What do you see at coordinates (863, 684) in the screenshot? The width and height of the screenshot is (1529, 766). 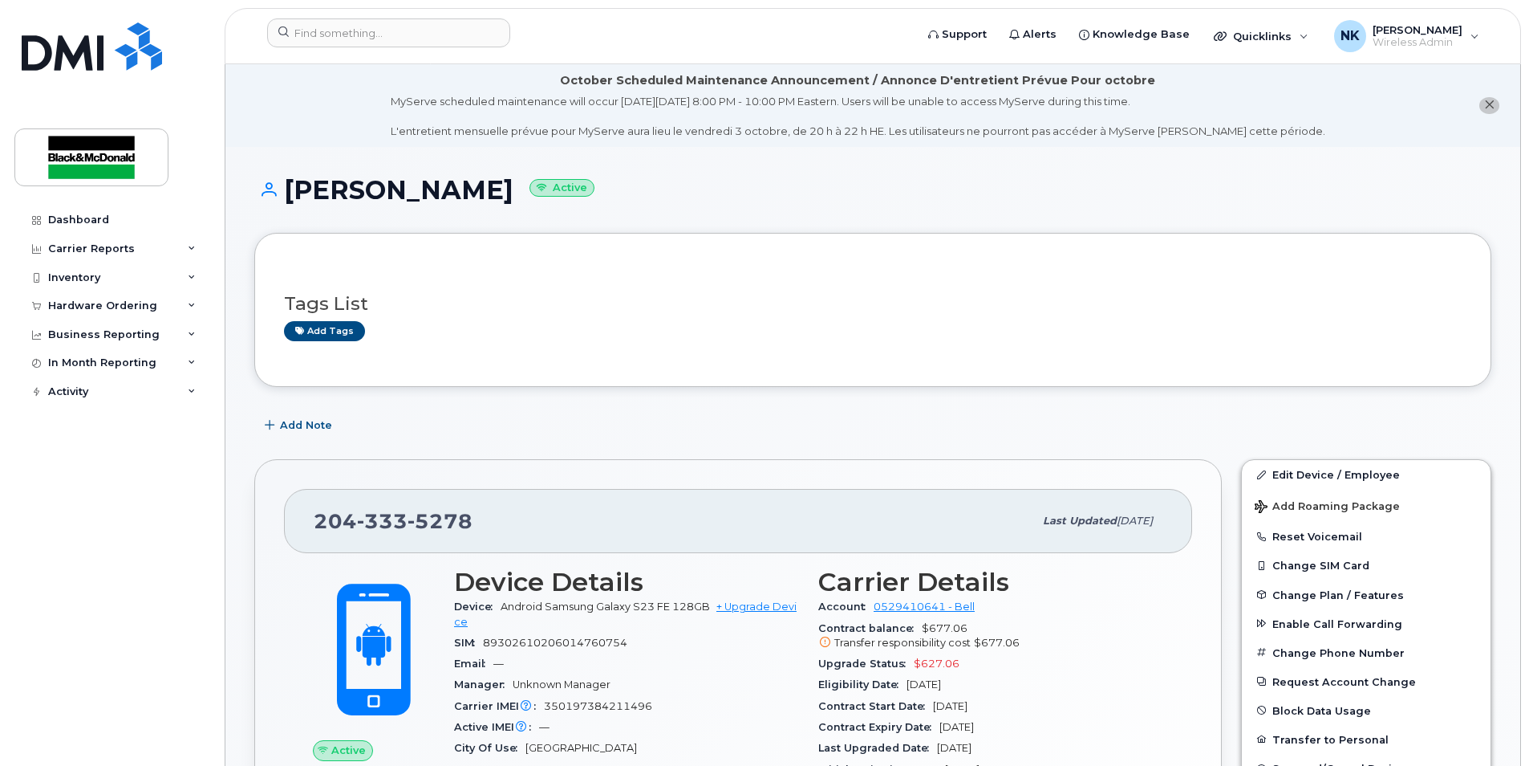 I see `span: Eligibility Date` at bounding box center [863, 684].